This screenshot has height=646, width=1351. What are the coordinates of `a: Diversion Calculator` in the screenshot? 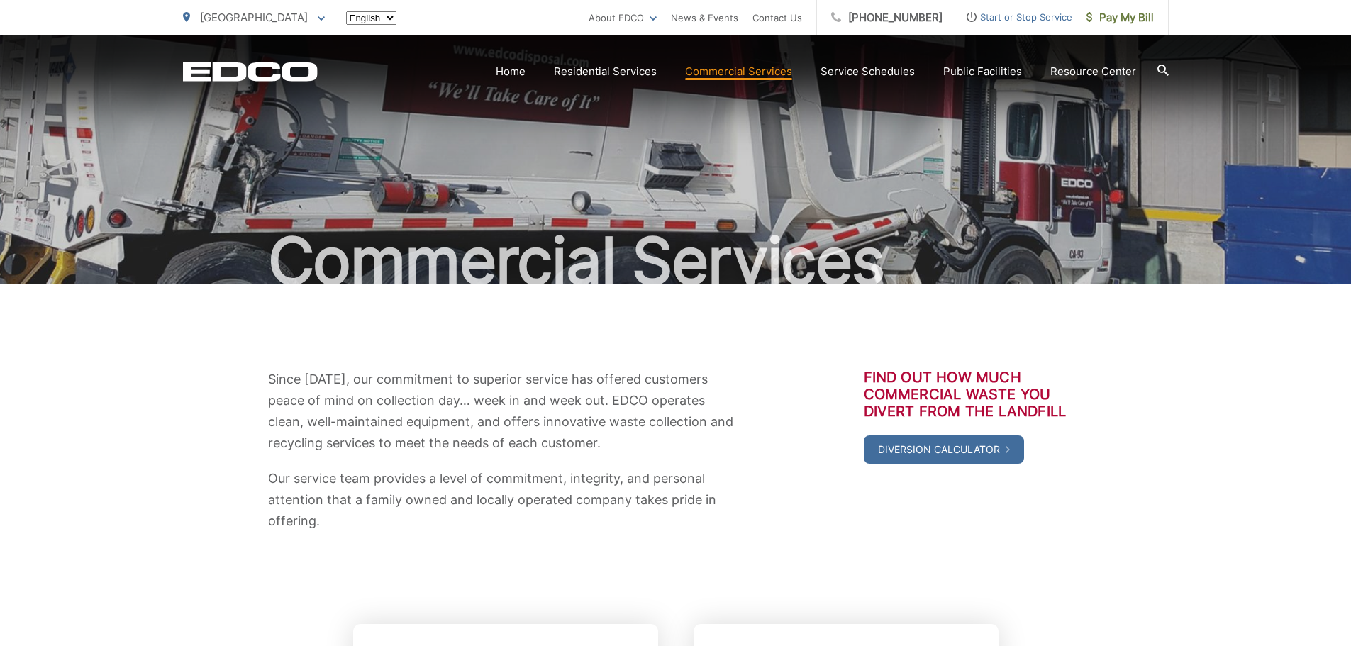 It's located at (944, 450).